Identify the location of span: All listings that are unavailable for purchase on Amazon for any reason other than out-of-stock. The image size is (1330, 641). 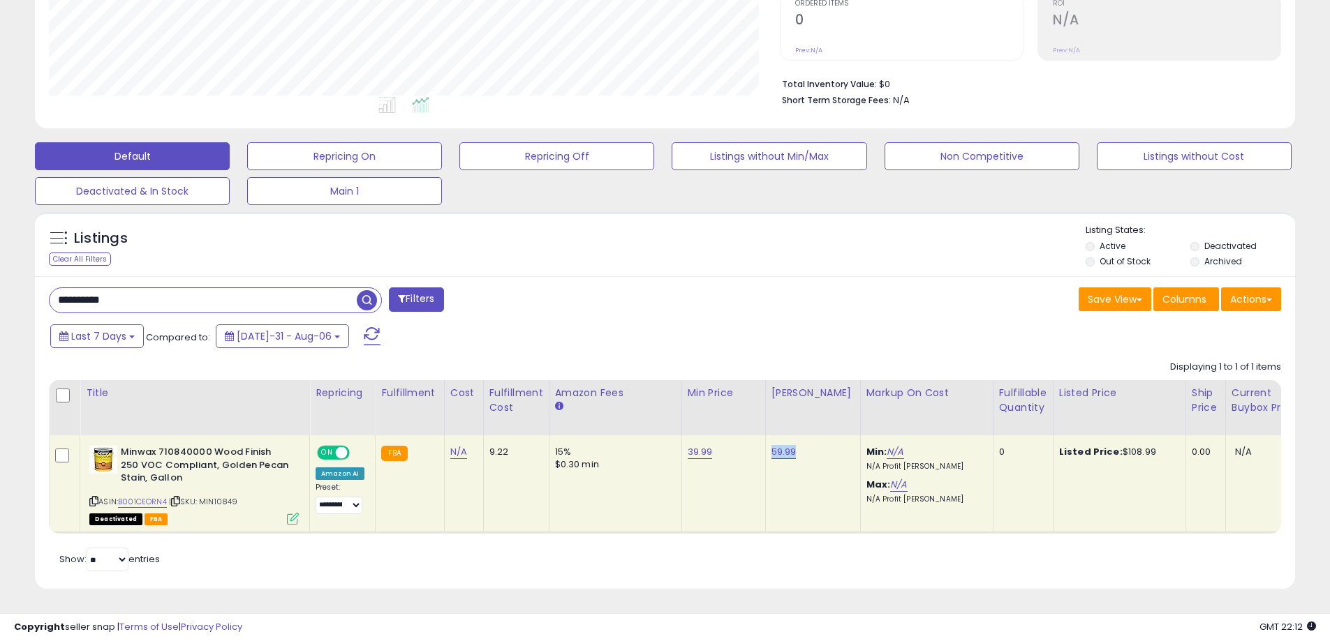
(116, 519).